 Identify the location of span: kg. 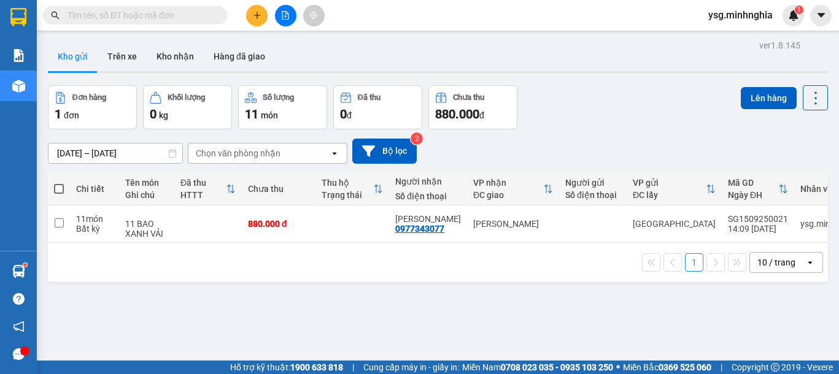
(163, 115).